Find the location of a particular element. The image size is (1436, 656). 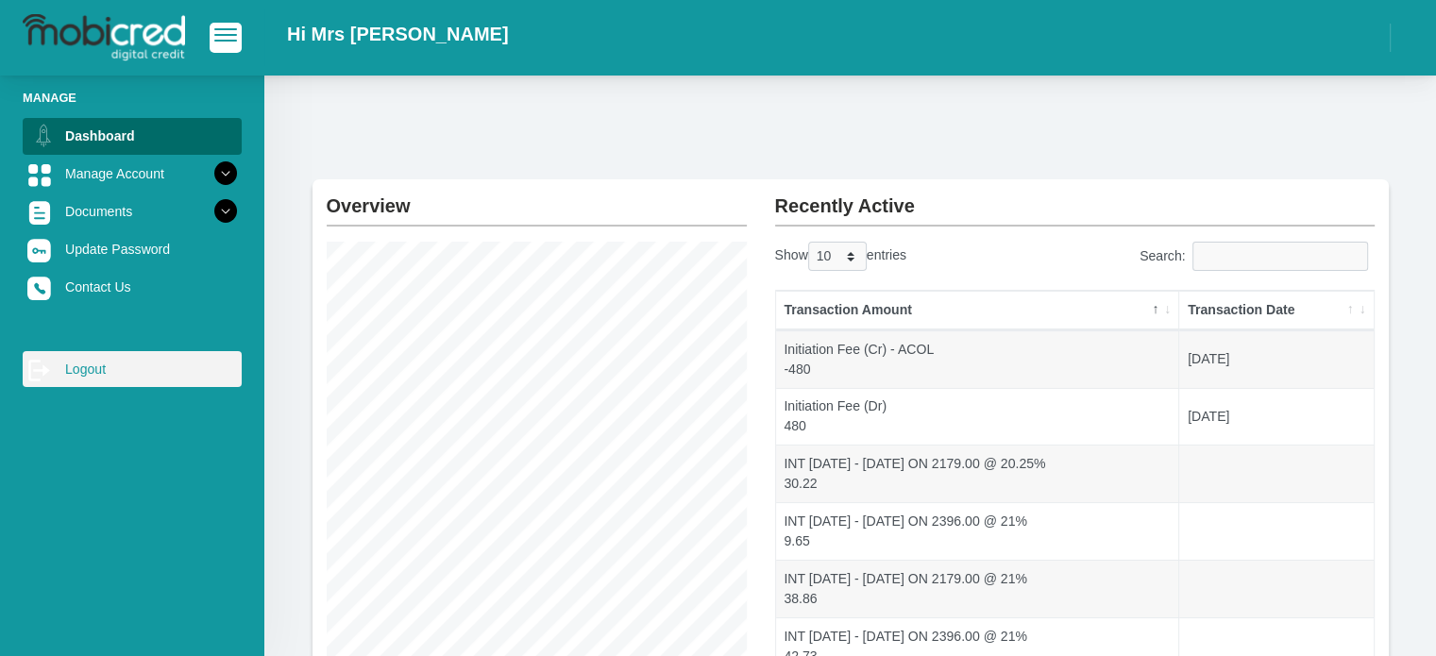

img: logo-mobicred.svg is located at coordinates (104, 38).